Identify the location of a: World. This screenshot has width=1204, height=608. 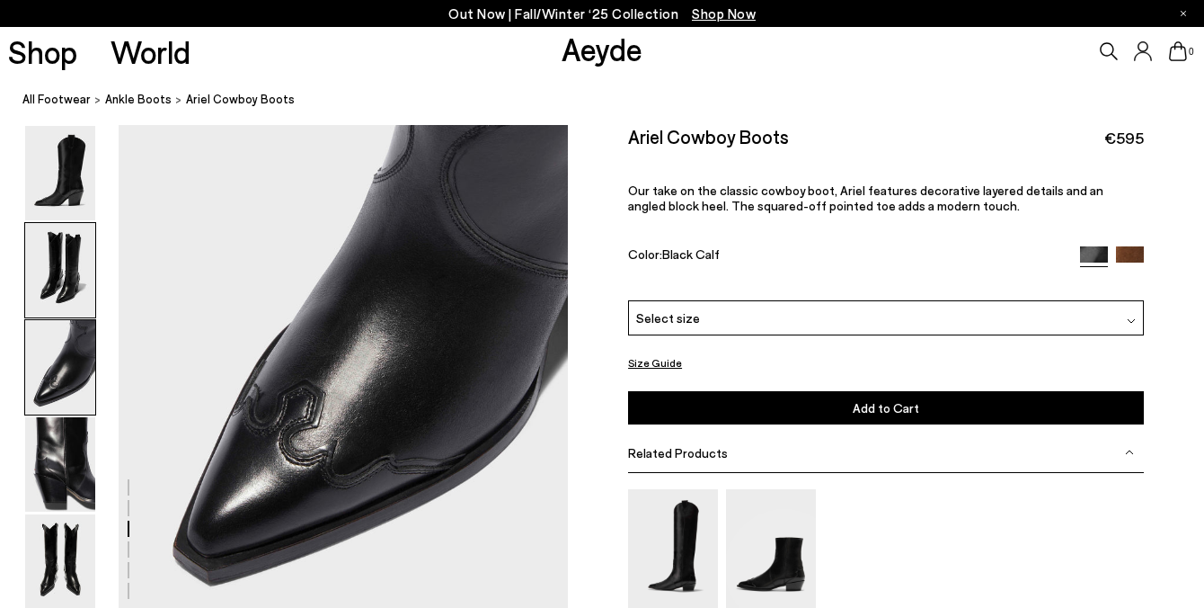
(150, 51).